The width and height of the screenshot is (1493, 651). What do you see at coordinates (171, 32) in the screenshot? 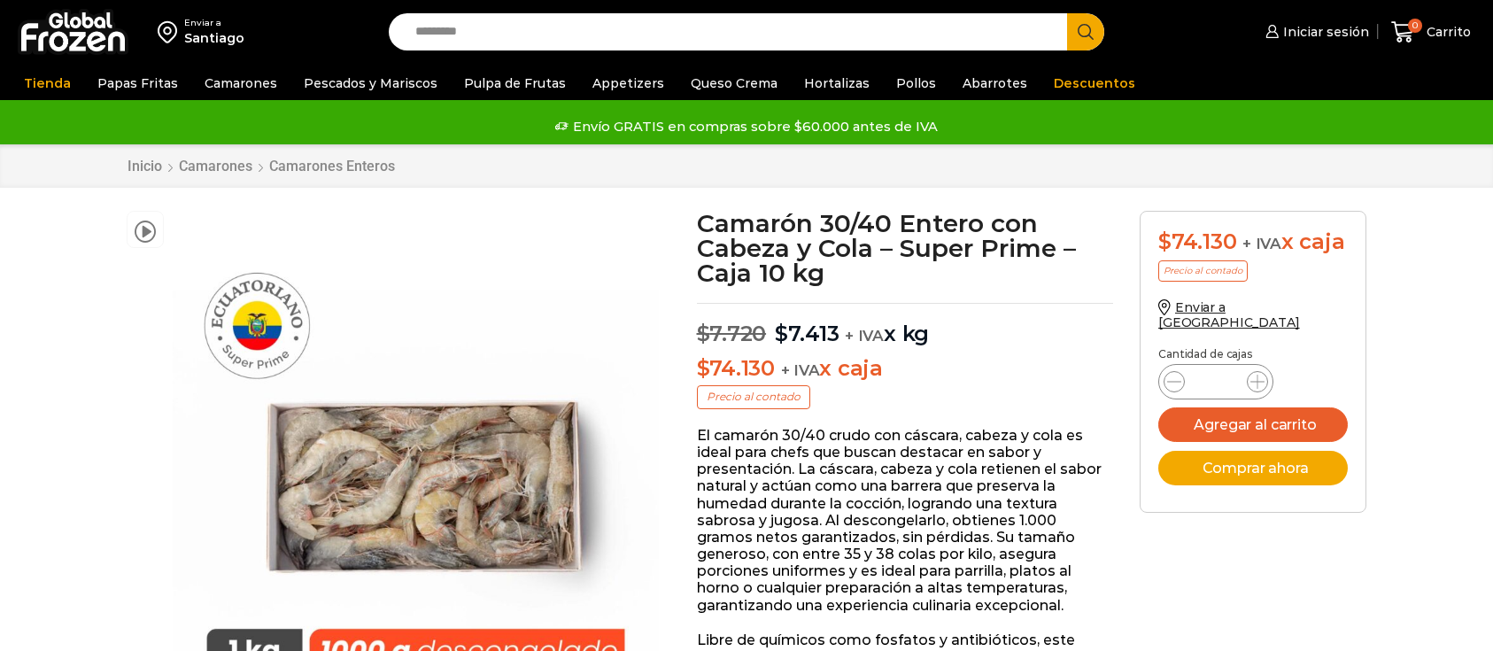
I see `img: address-field-icon.svg` at bounding box center [171, 32].